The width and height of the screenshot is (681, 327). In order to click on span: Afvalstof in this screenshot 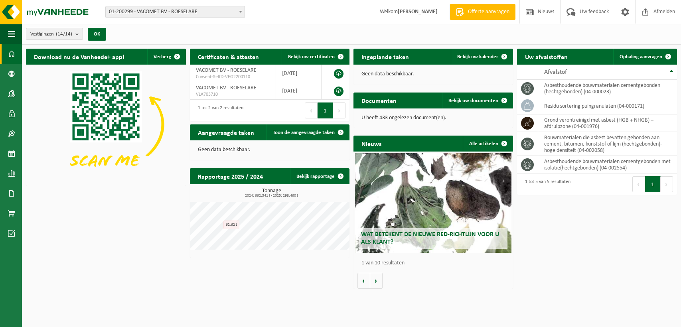, I will do `click(555, 72)`.